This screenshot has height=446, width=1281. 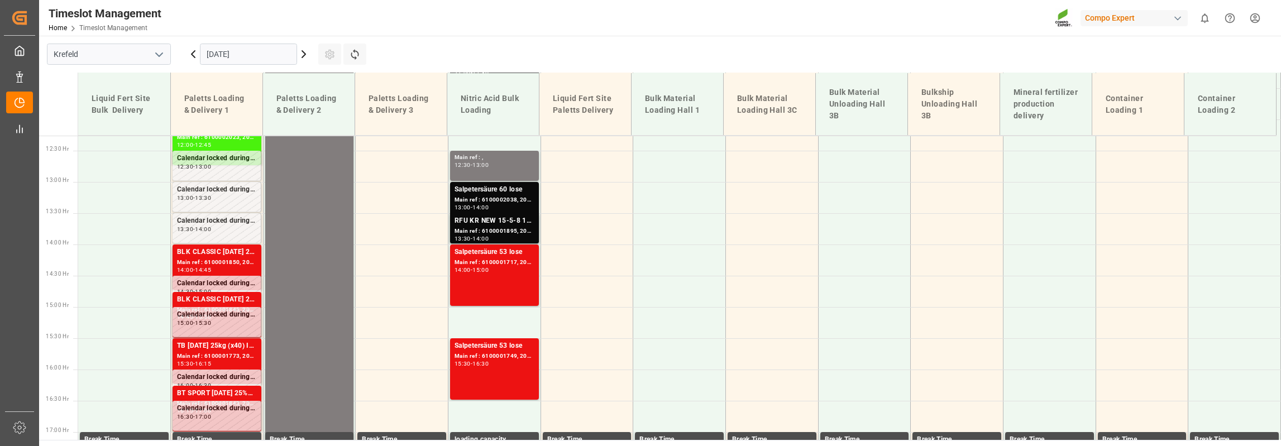 I want to click on button: show 0 new notifications, so click(x=1205, y=18).